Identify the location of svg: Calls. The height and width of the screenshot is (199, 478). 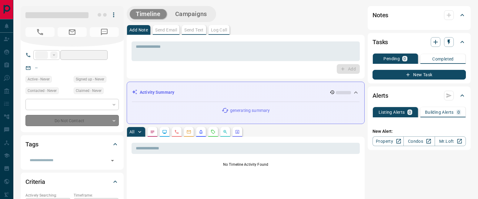
(177, 132).